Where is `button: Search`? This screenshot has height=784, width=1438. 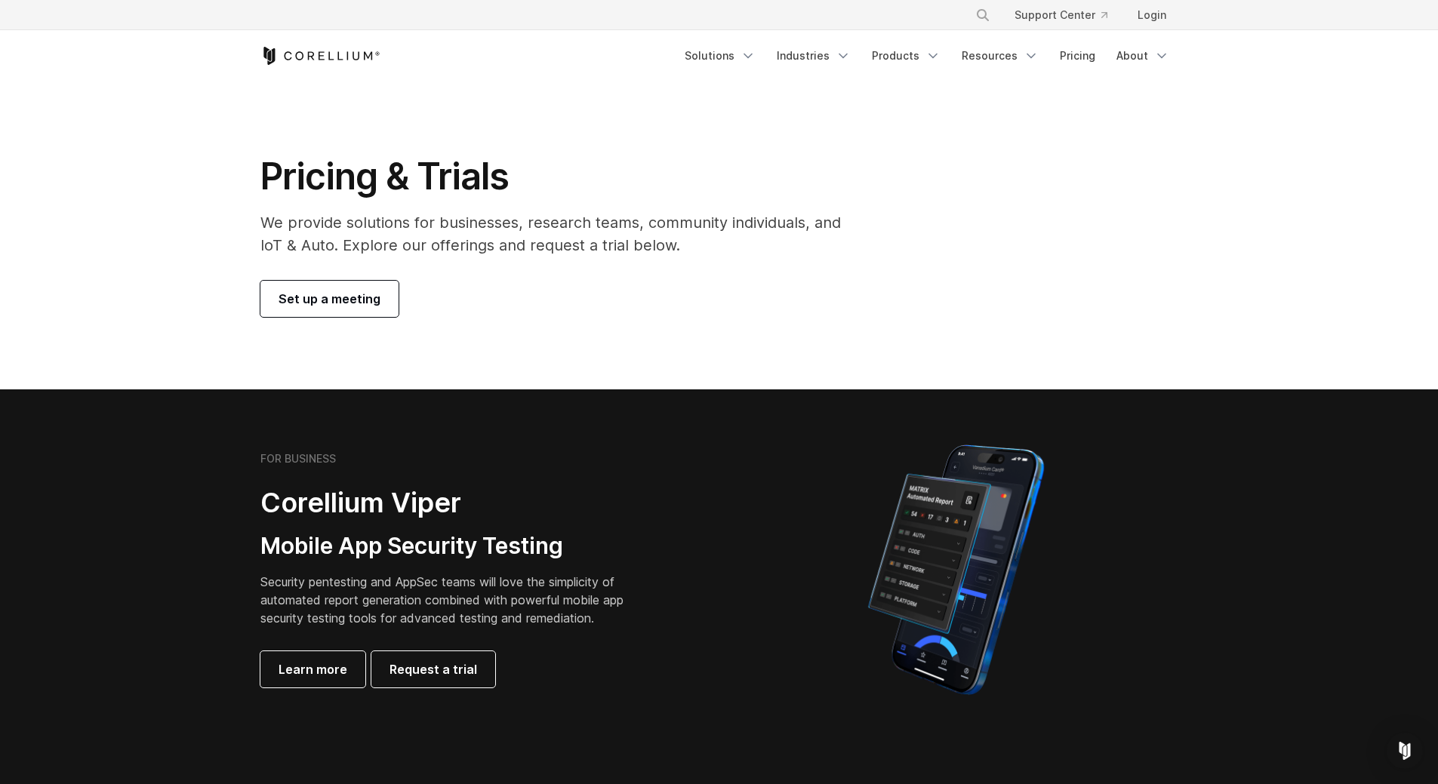 button: Search is located at coordinates (983, 15).